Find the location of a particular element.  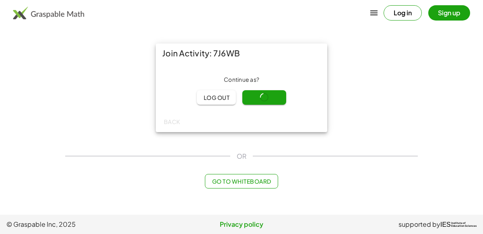

span: Institute of Education Sciences is located at coordinates (464, 225).